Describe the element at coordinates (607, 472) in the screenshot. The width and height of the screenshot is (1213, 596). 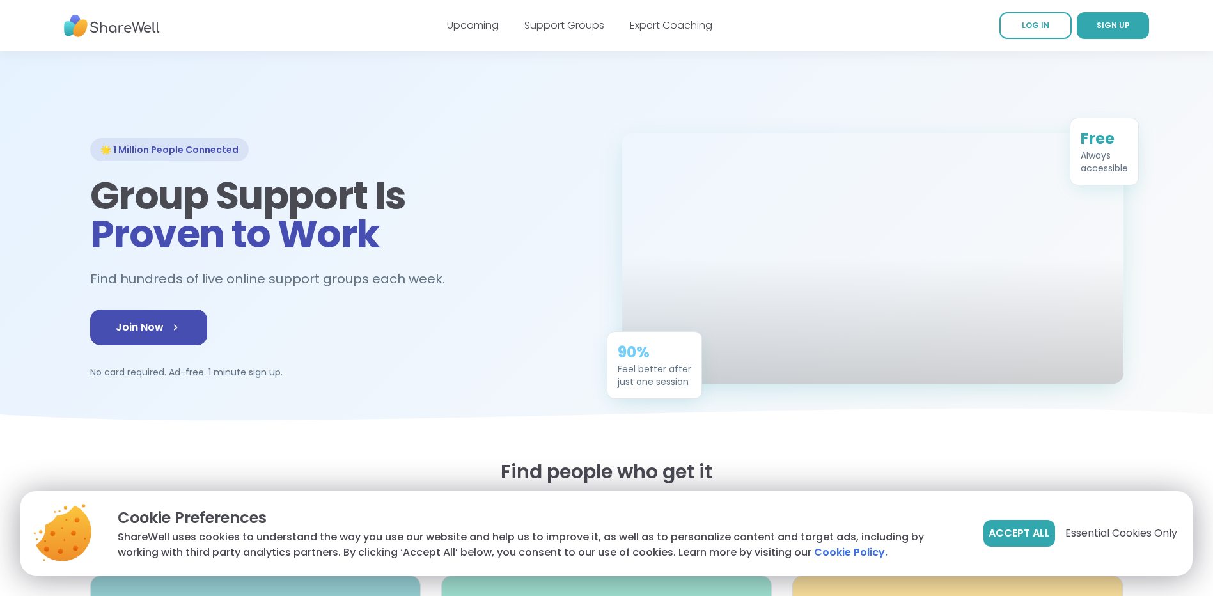
I see `h2: Find people who get it` at that location.